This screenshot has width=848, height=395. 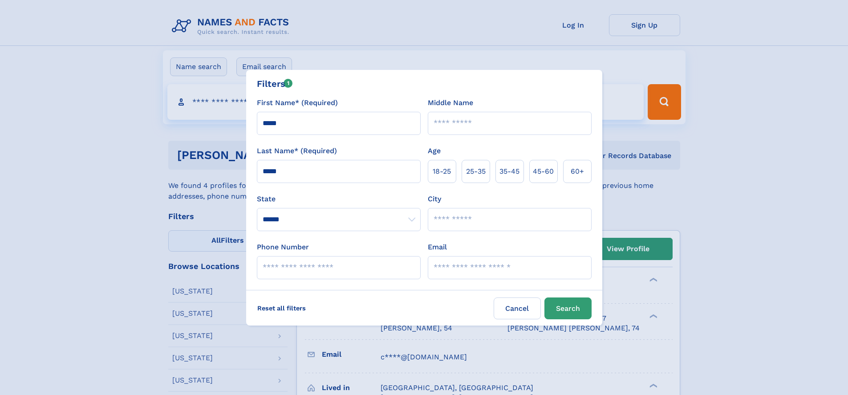 I want to click on span: 25‑35, so click(x=476, y=171).